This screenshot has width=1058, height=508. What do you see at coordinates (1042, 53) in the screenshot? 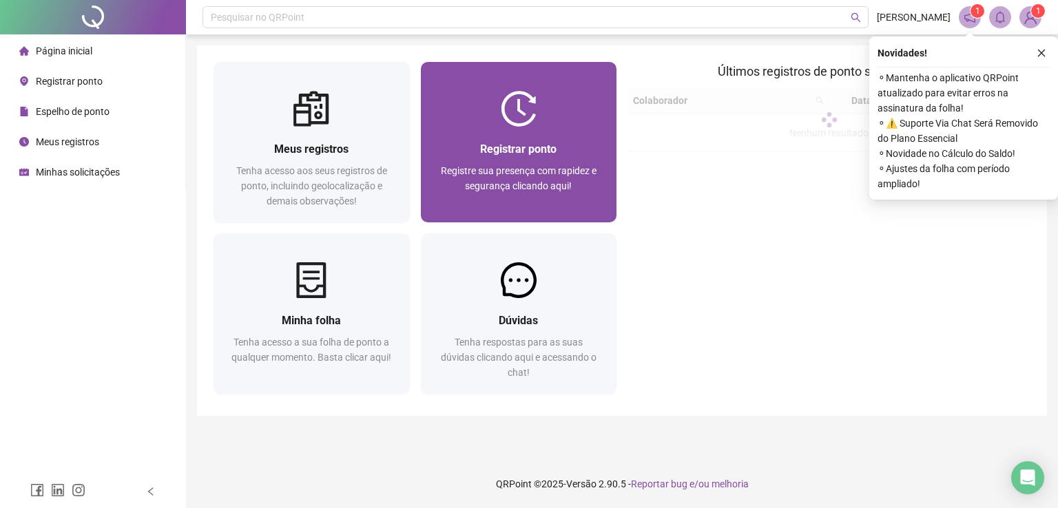
I see `span: close` at bounding box center [1042, 53].